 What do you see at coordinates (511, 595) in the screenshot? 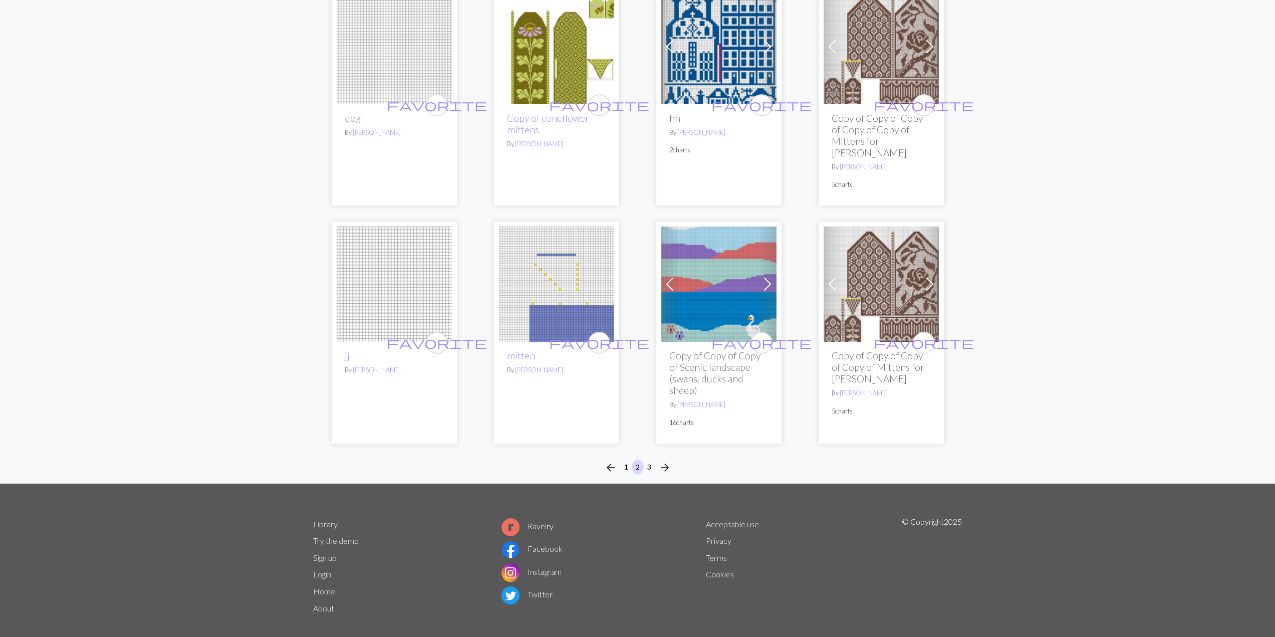
I see `img: Twitter logo` at bounding box center [511, 595].